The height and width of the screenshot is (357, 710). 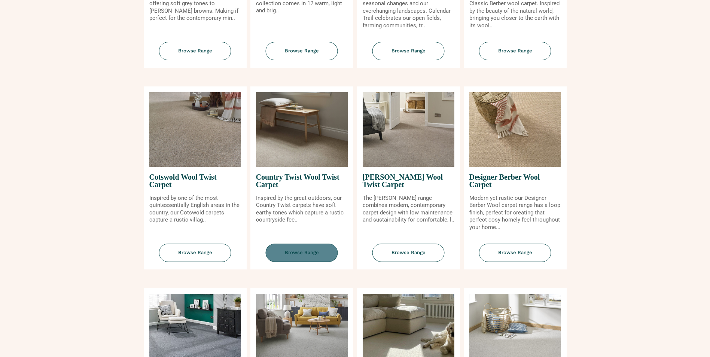 What do you see at coordinates (195, 209) in the screenshot?
I see `p: Inspired by one of the most quintessentially English areas in the country, our Cotswold carpets c...` at bounding box center [195, 209].